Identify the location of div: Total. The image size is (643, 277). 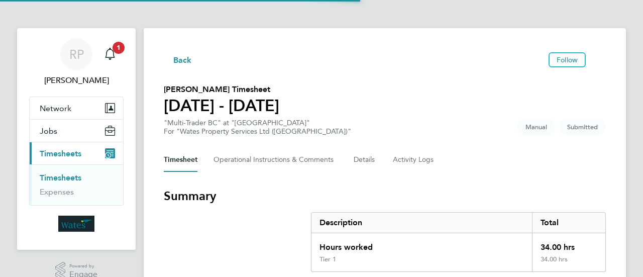
(568, 222).